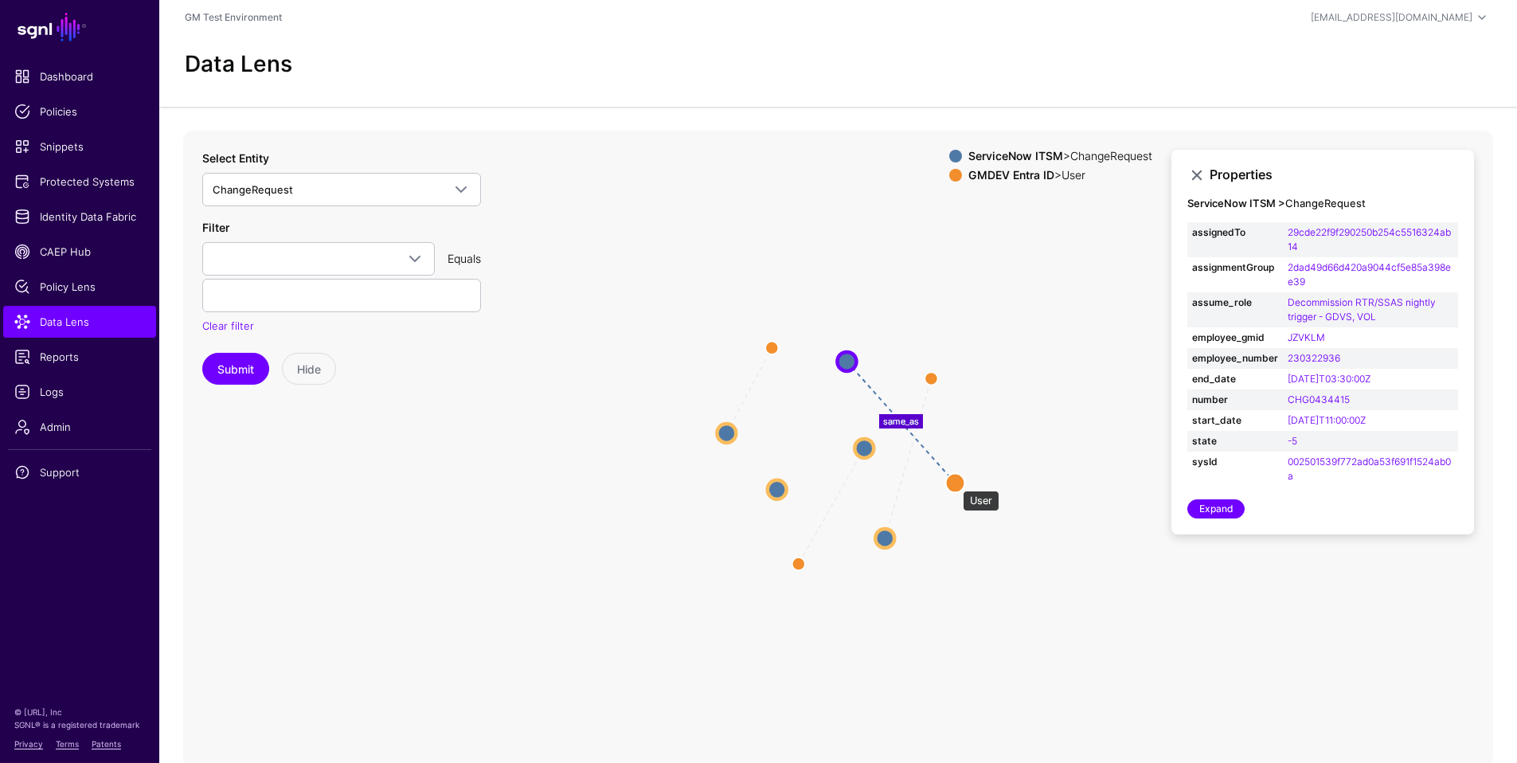 Image resolution: width=1517 pixels, height=763 pixels. I want to click on a: Policy Lens, so click(80, 287).